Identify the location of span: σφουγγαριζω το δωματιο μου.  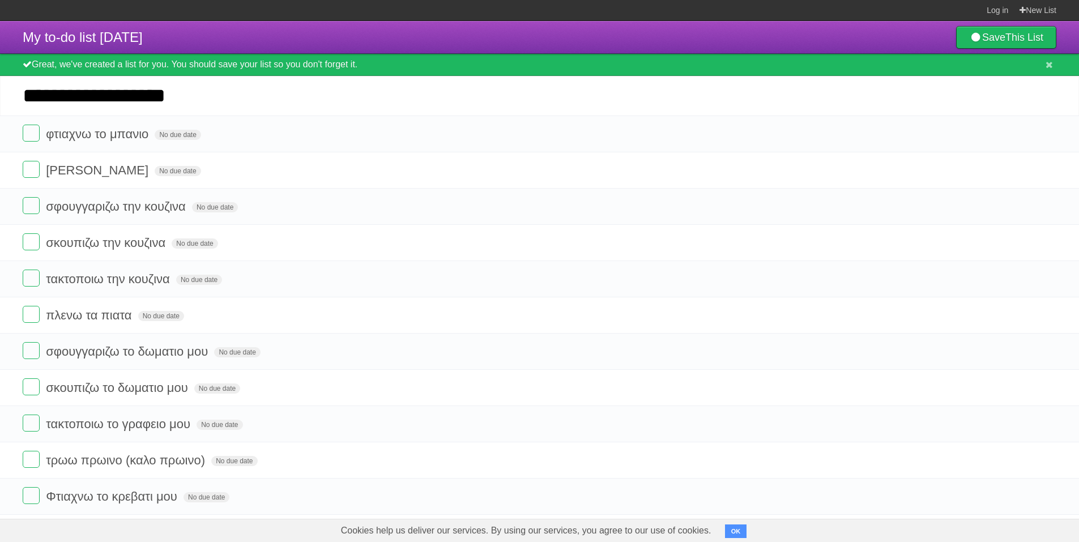
(128, 351).